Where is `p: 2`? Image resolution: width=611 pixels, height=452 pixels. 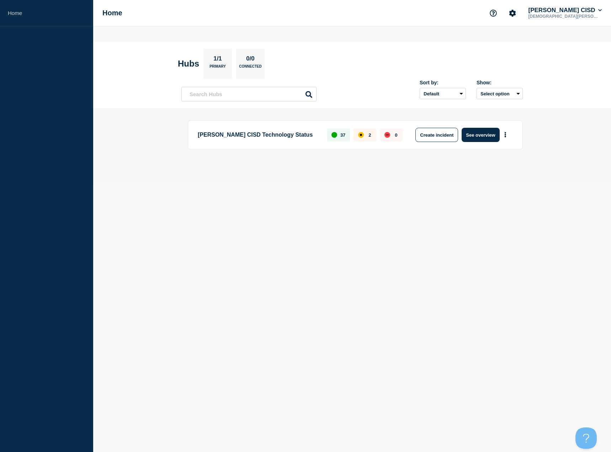 p: 2 is located at coordinates (370, 135).